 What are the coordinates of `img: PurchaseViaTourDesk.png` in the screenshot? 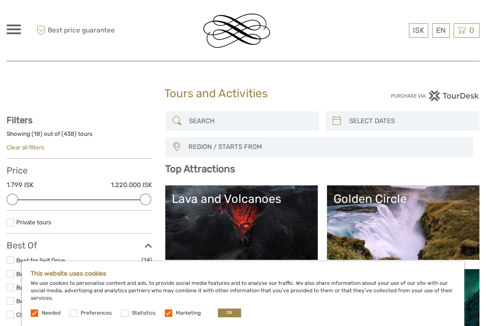 It's located at (434, 95).